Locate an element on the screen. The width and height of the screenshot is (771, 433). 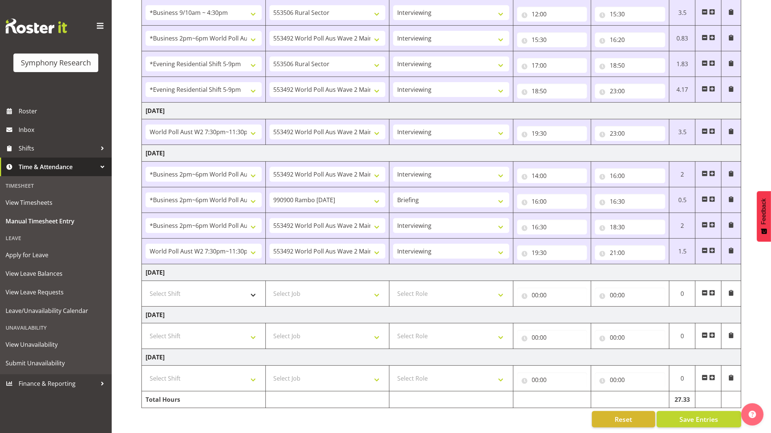
div: Symphony Research is located at coordinates (56, 63).